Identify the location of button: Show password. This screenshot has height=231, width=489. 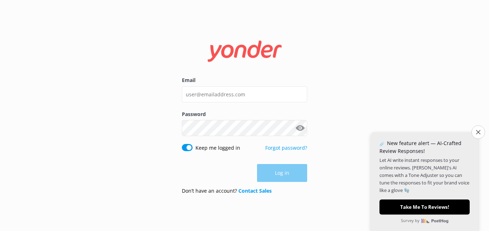
(300, 128).